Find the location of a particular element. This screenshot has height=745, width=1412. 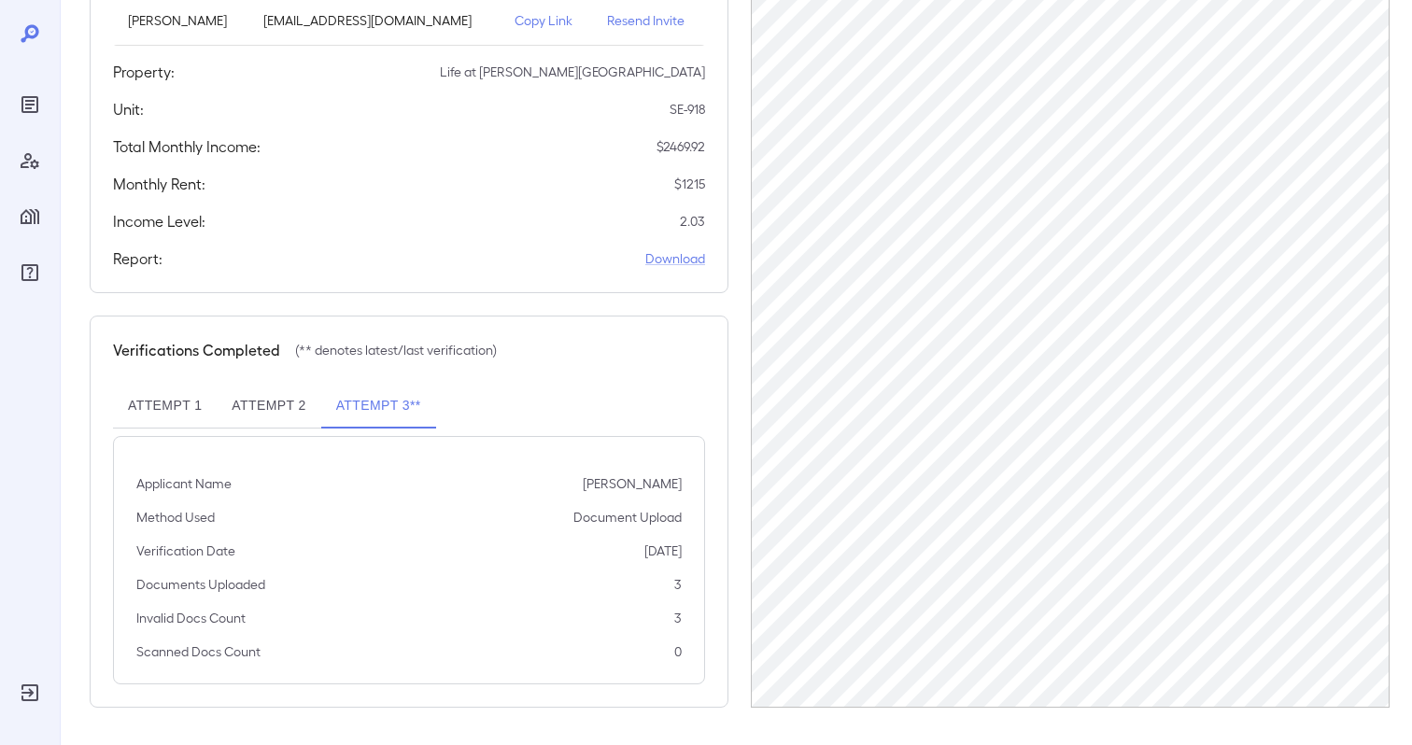

p: Invalid Docs Count is located at coordinates (190, 618).